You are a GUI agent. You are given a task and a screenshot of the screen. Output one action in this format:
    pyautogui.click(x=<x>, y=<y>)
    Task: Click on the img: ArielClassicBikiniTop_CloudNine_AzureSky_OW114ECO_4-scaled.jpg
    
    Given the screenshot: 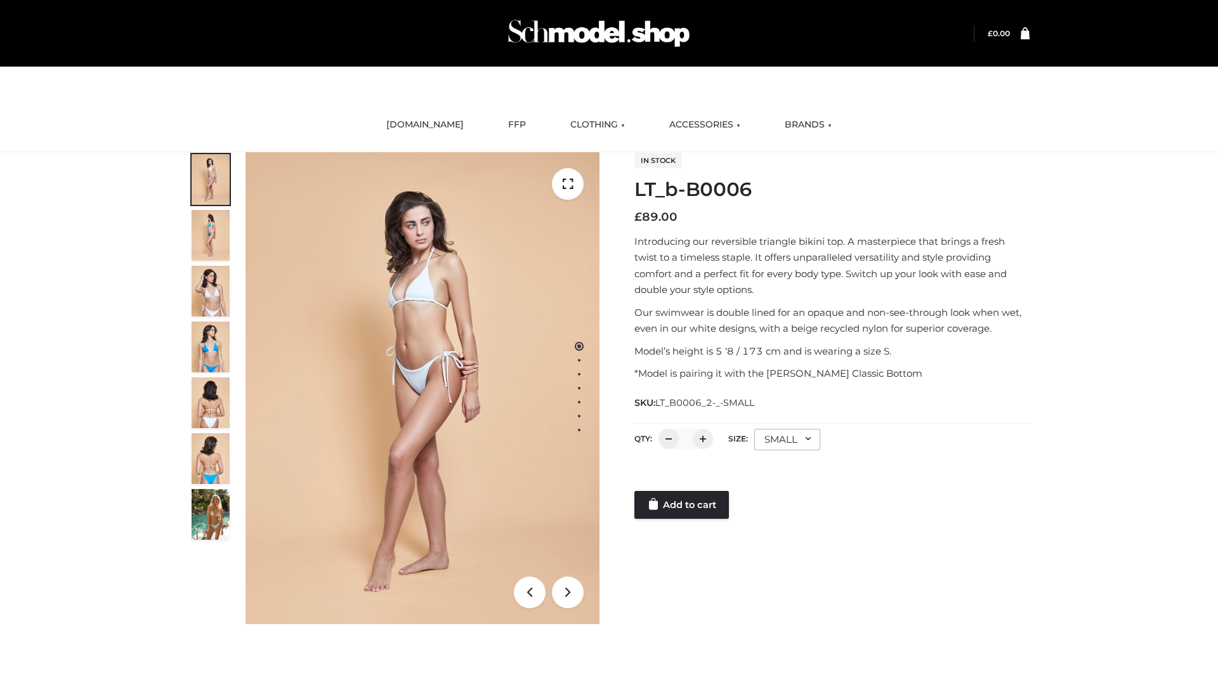 What is the action you would take?
    pyautogui.click(x=211, y=347)
    